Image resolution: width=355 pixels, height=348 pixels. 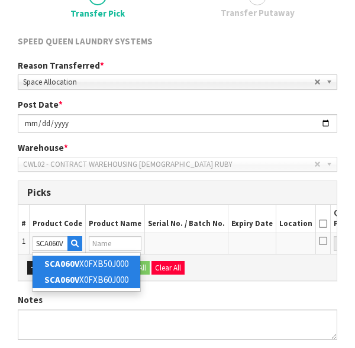 I want to click on label: Notes, so click(x=30, y=300).